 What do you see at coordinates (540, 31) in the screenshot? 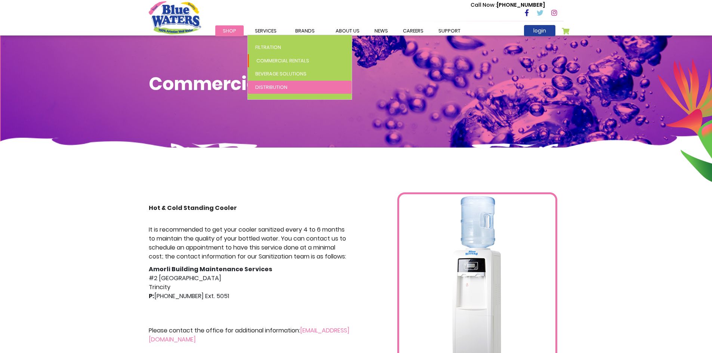
I see `a: login` at bounding box center [540, 31].